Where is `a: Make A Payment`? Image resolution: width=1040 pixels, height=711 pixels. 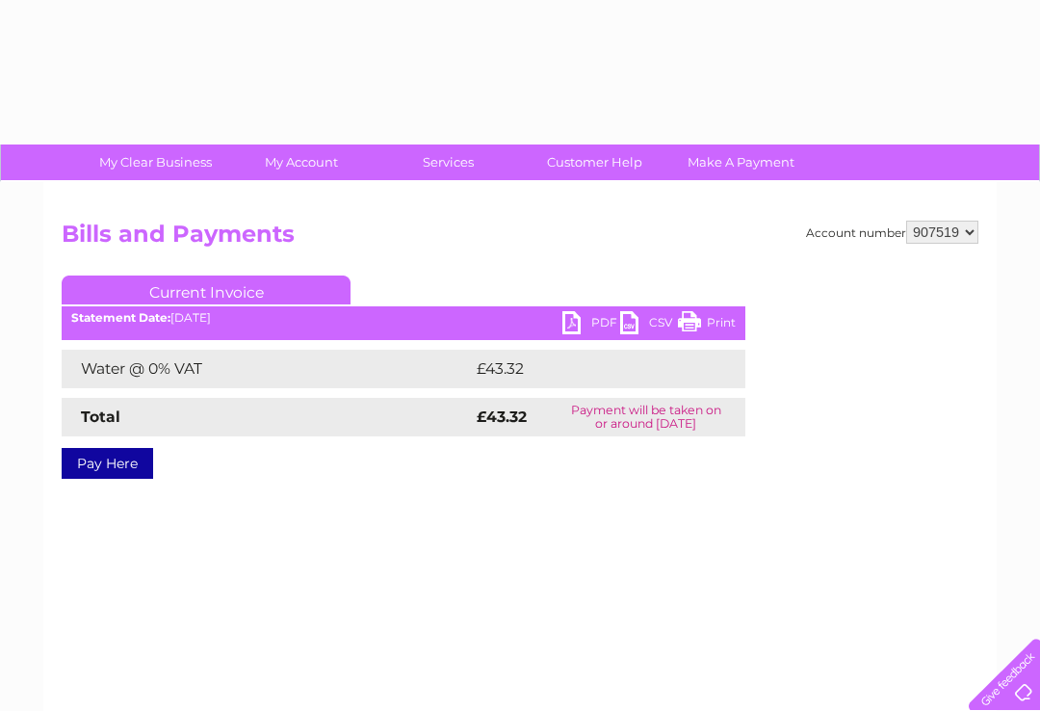 a: Make A Payment is located at coordinates (741, 162).